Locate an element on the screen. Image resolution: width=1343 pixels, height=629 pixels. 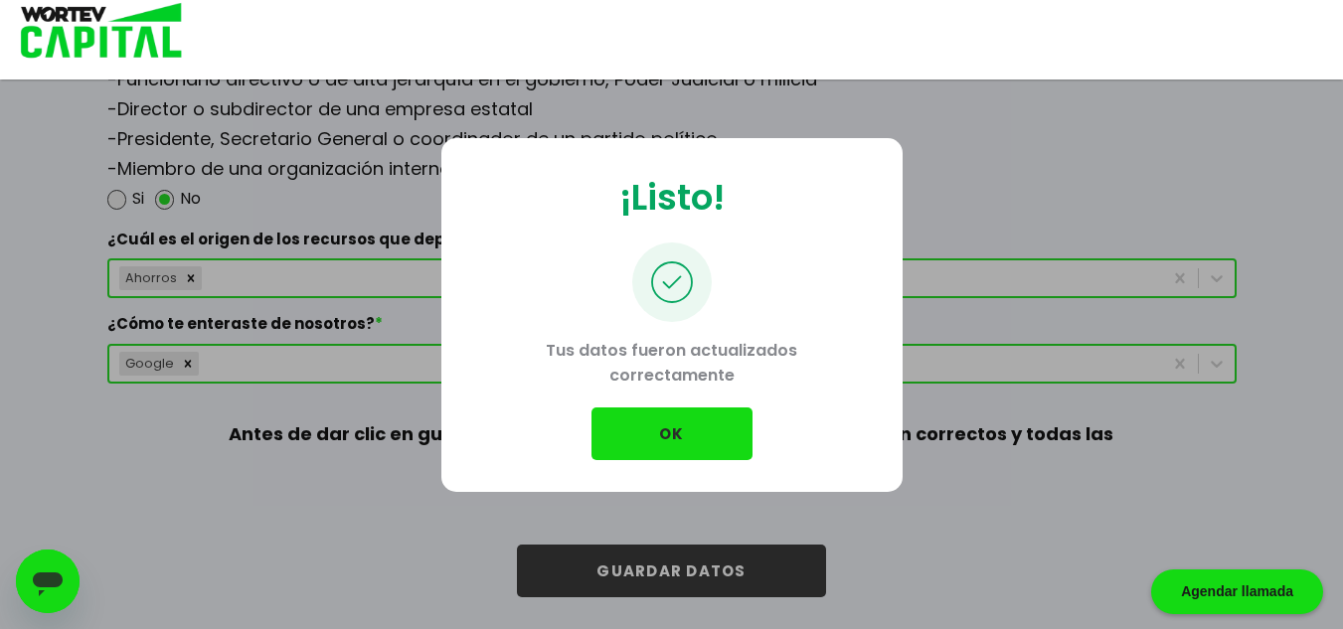
button: OK is located at coordinates (672, 433).